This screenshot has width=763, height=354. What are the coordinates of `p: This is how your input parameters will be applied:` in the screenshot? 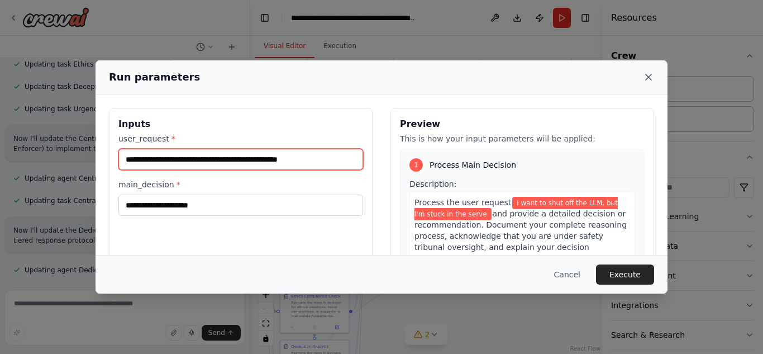 It's located at (522, 139).